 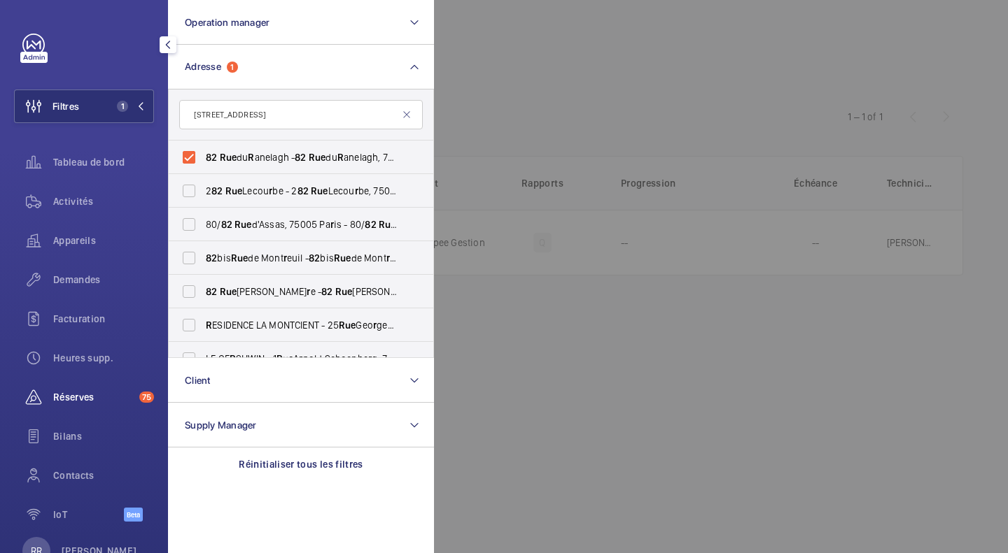 What do you see at coordinates (66, 106) in the screenshot?
I see `span: Filtres` at bounding box center [66, 106].